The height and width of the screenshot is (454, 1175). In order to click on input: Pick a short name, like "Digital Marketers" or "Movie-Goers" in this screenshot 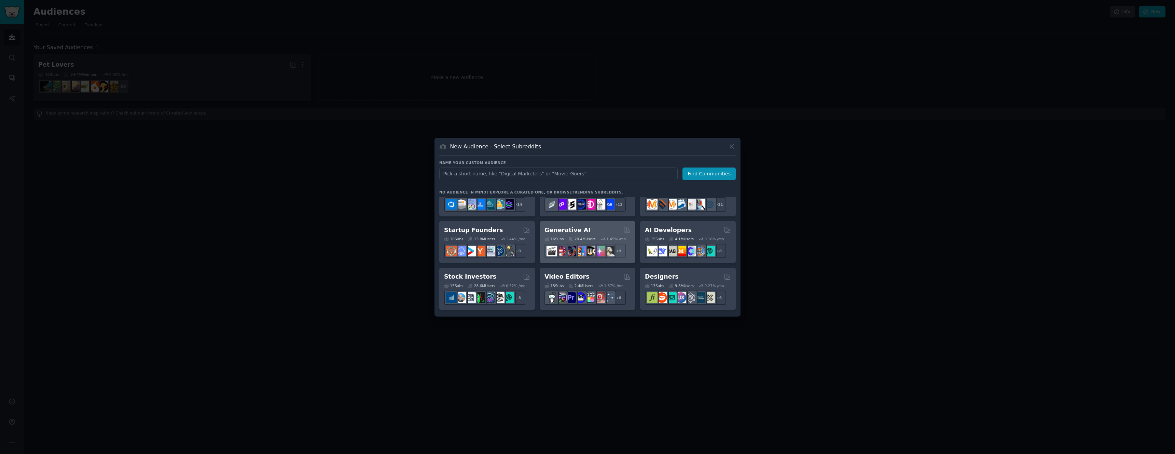, I will do `click(558, 174)`.